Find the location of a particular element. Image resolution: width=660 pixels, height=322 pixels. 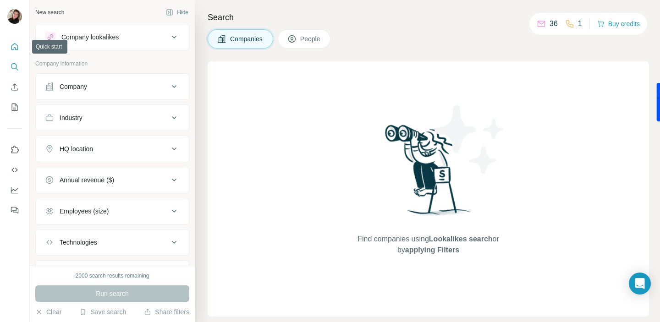

p: Company information is located at coordinates (112, 64).